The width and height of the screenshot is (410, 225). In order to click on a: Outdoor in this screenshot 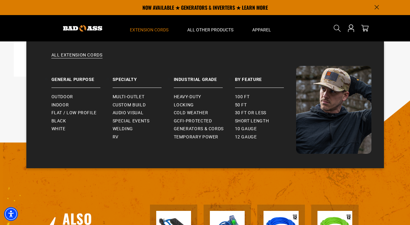, I will do `click(82, 97)`.